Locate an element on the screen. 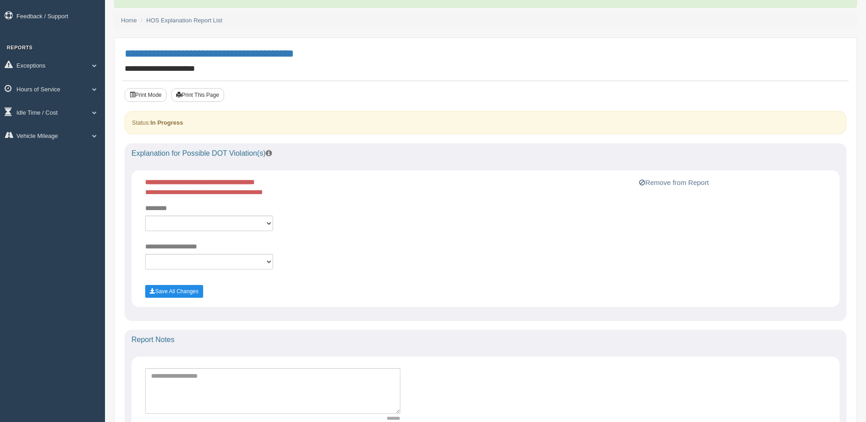  a: HOS Explanation Report List is located at coordinates (184, 20).